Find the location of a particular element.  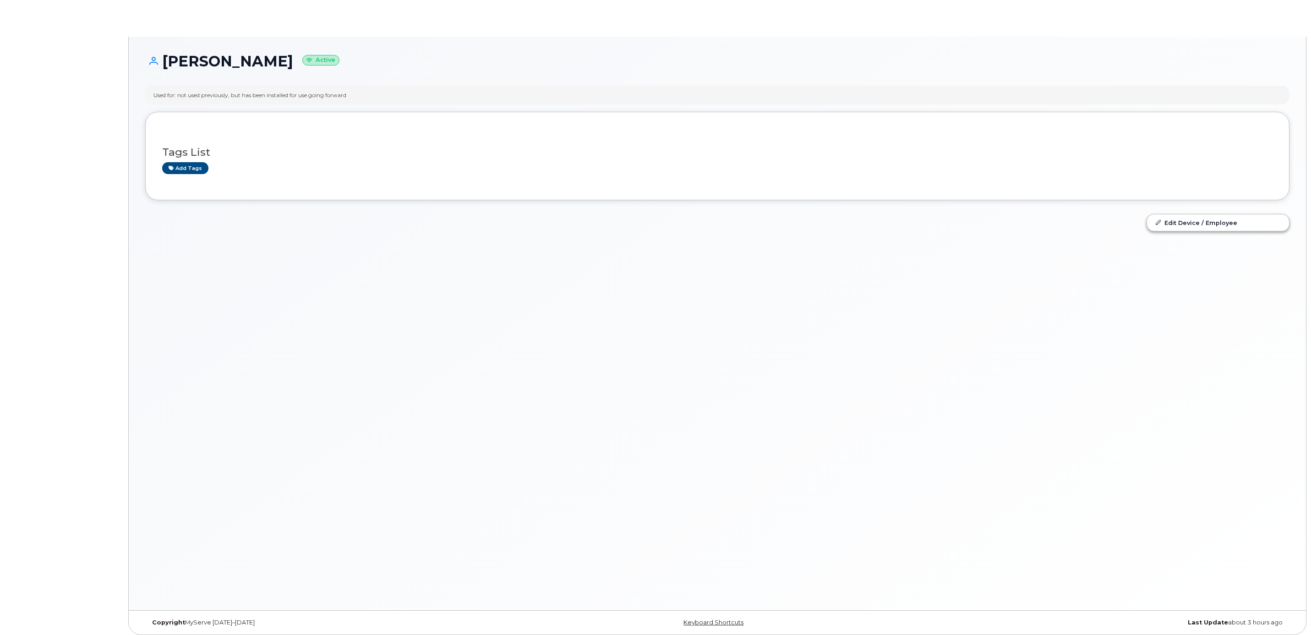

h3: Tags List is located at coordinates (717, 152).